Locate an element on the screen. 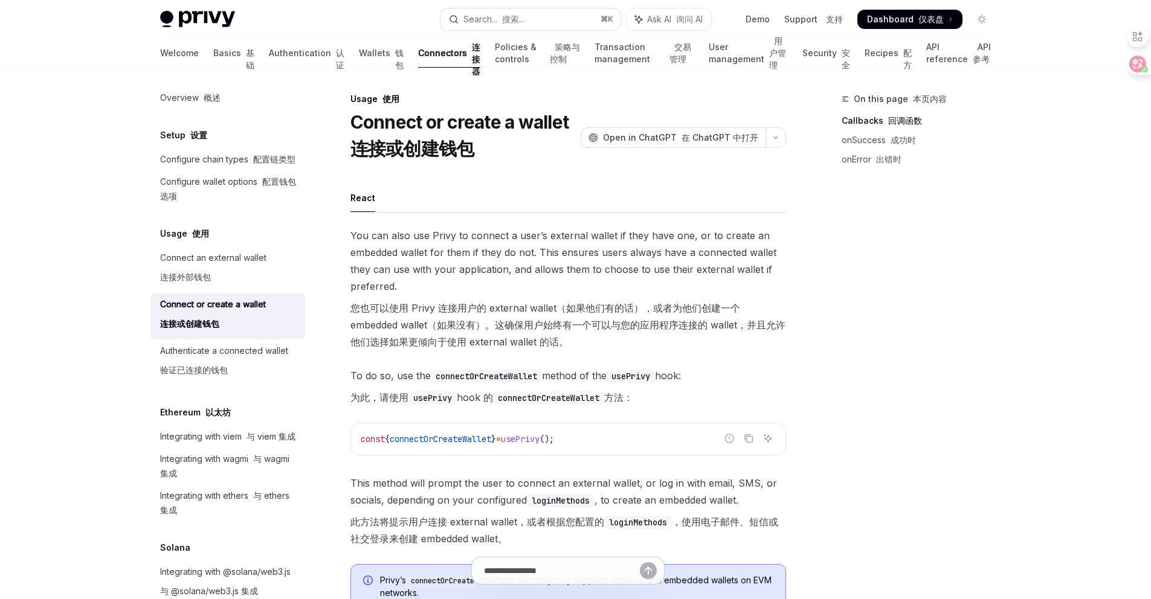 The height and width of the screenshot is (599, 1151). div: Integrating with viem is located at coordinates (228, 437).